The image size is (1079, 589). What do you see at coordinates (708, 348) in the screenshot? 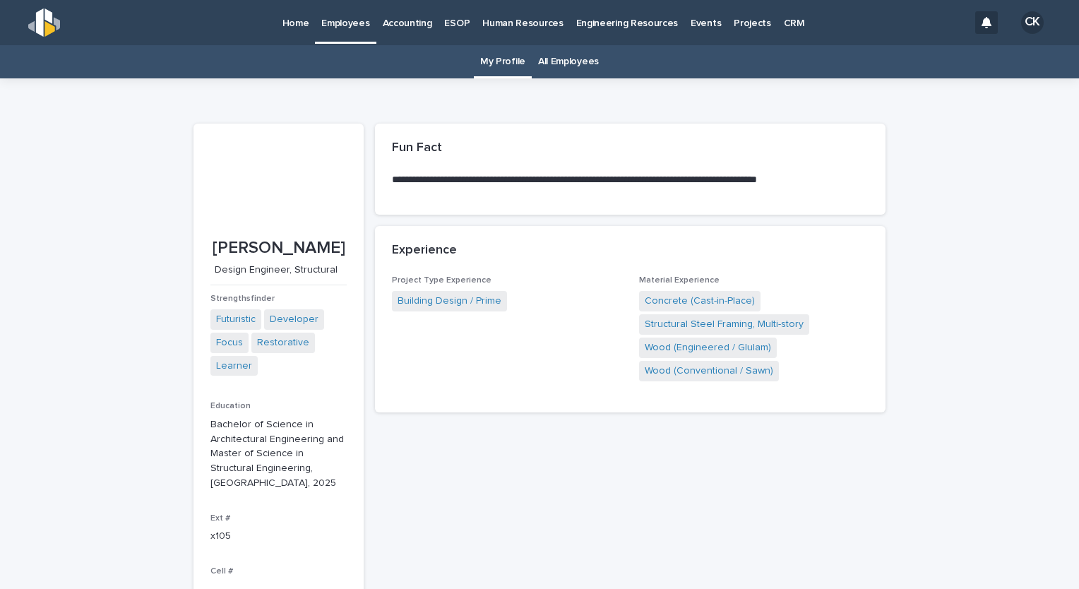
I see `a: Wood (Engineered / Glulam)` at bounding box center [708, 348].